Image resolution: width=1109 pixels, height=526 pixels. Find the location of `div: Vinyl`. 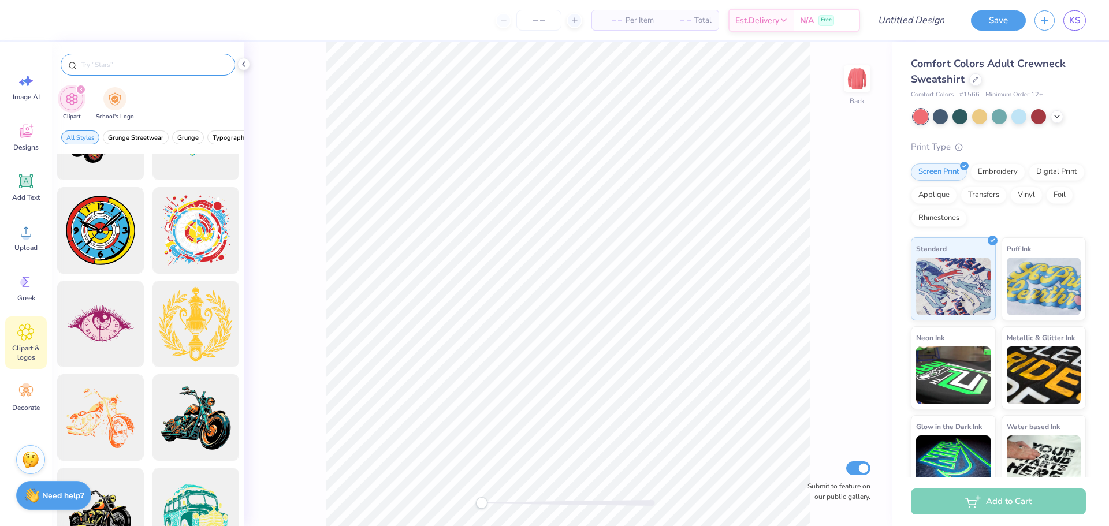

div: Vinyl is located at coordinates (1026, 195).